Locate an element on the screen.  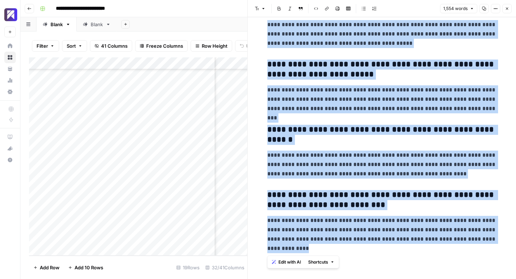
span: Edit with AI is located at coordinates (290, 262).